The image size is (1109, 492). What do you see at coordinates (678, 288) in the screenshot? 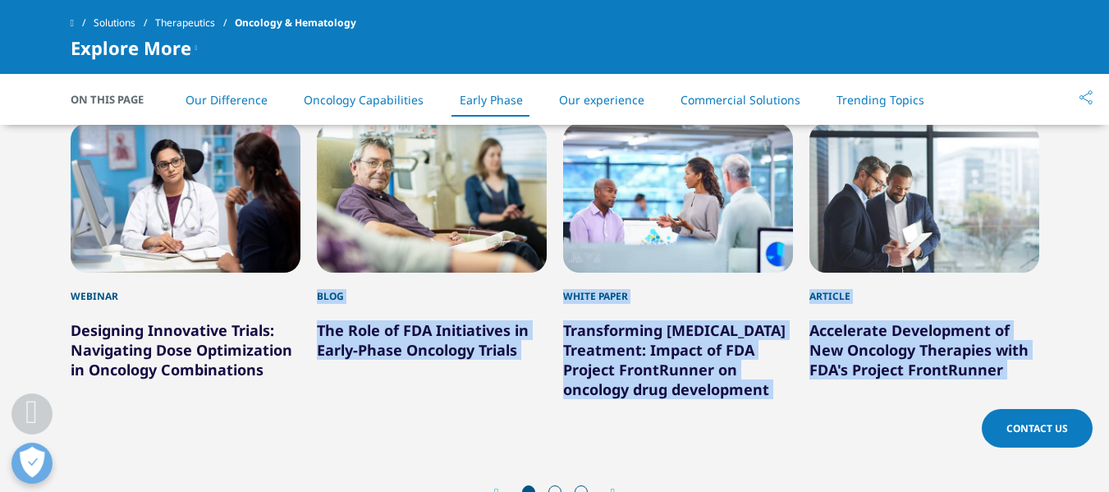
I see `div: White paper` at bounding box center [678, 288].